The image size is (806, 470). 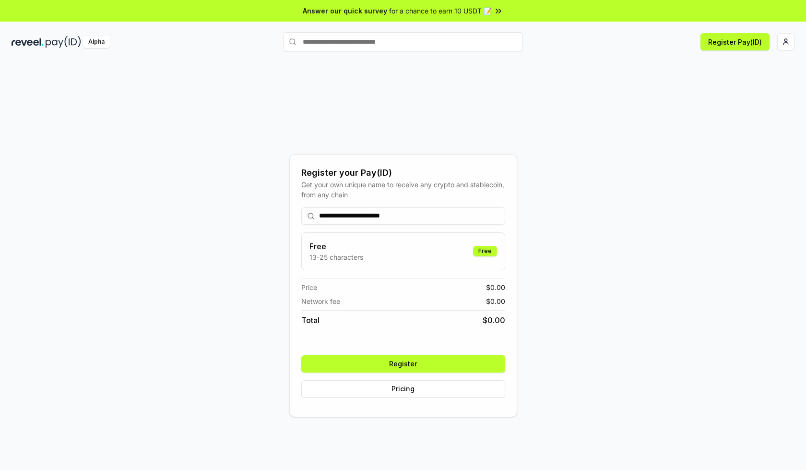 I want to click on span: Price, so click(x=309, y=287).